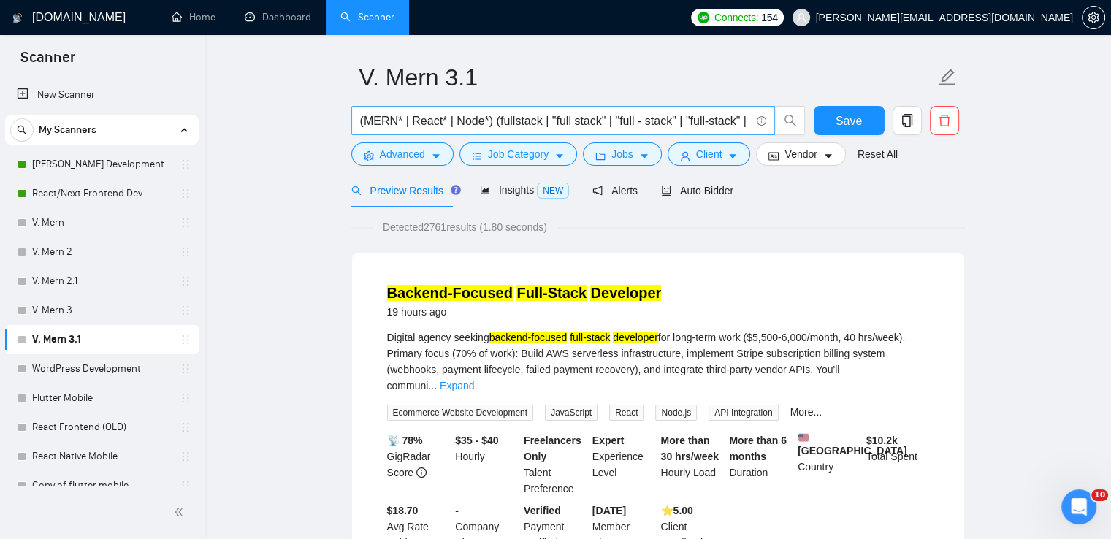 The width and height of the screenshot is (1111, 539). What do you see at coordinates (403, 154) in the screenshot?
I see `button: settingAdvancedcaret-down` at bounding box center [403, 154].